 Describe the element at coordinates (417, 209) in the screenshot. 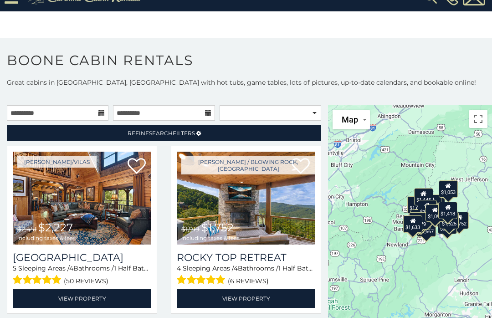

I see `div: $1,693` at that location.